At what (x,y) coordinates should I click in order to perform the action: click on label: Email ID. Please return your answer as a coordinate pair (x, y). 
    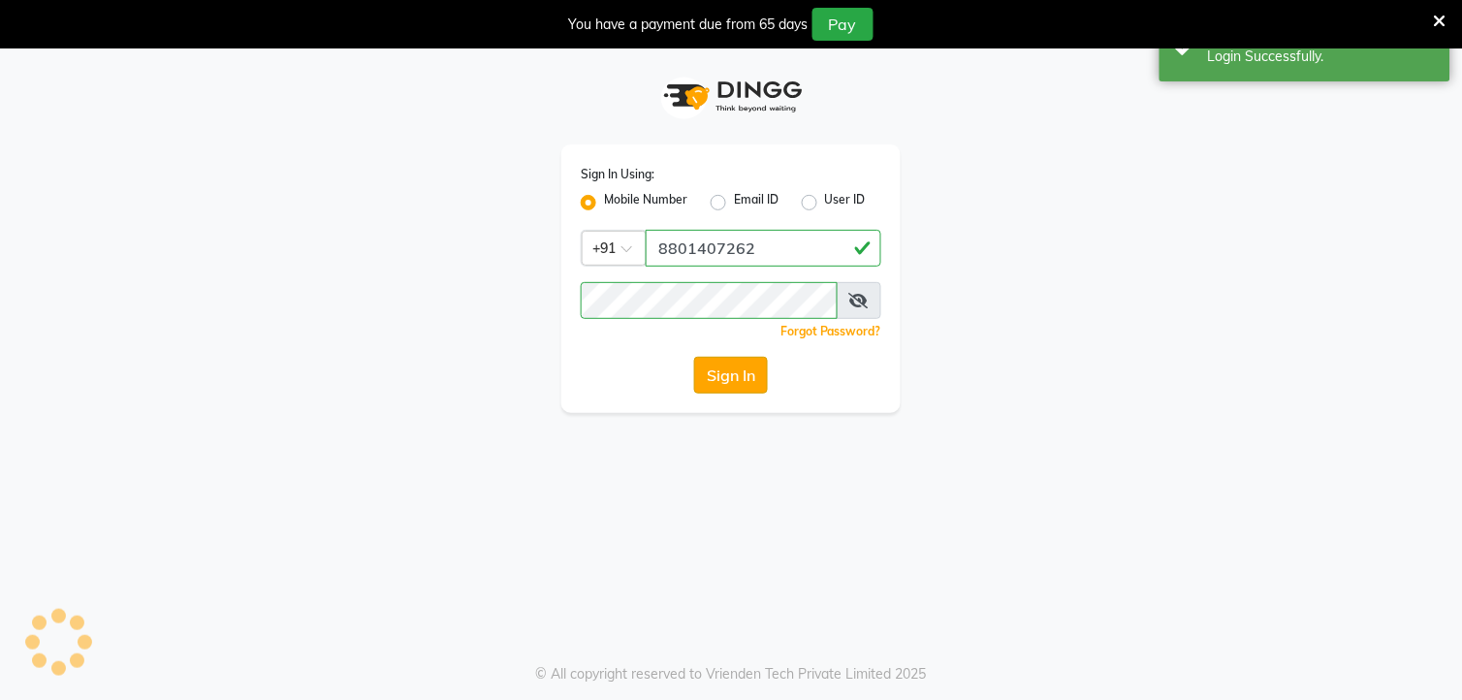
    Looking at the image, I should click on (756, 203).